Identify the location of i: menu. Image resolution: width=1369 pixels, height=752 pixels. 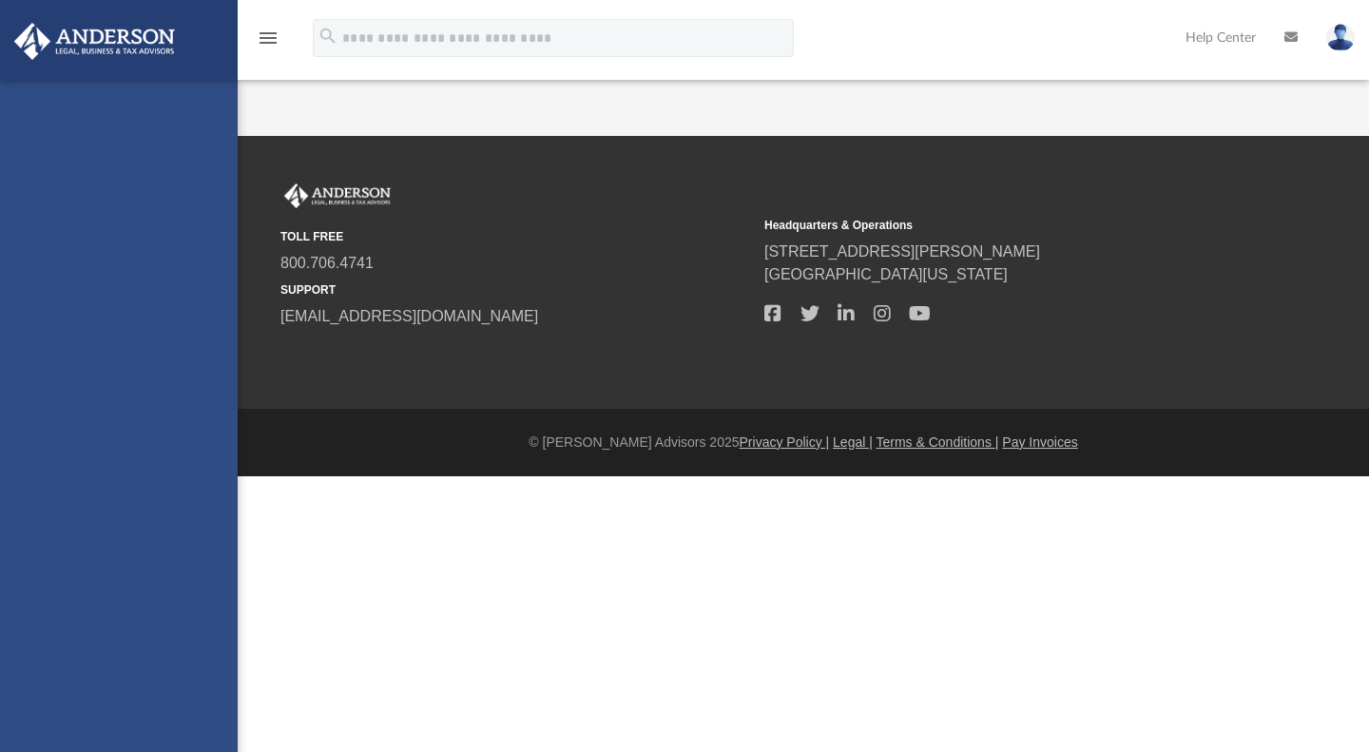
(268, 38).